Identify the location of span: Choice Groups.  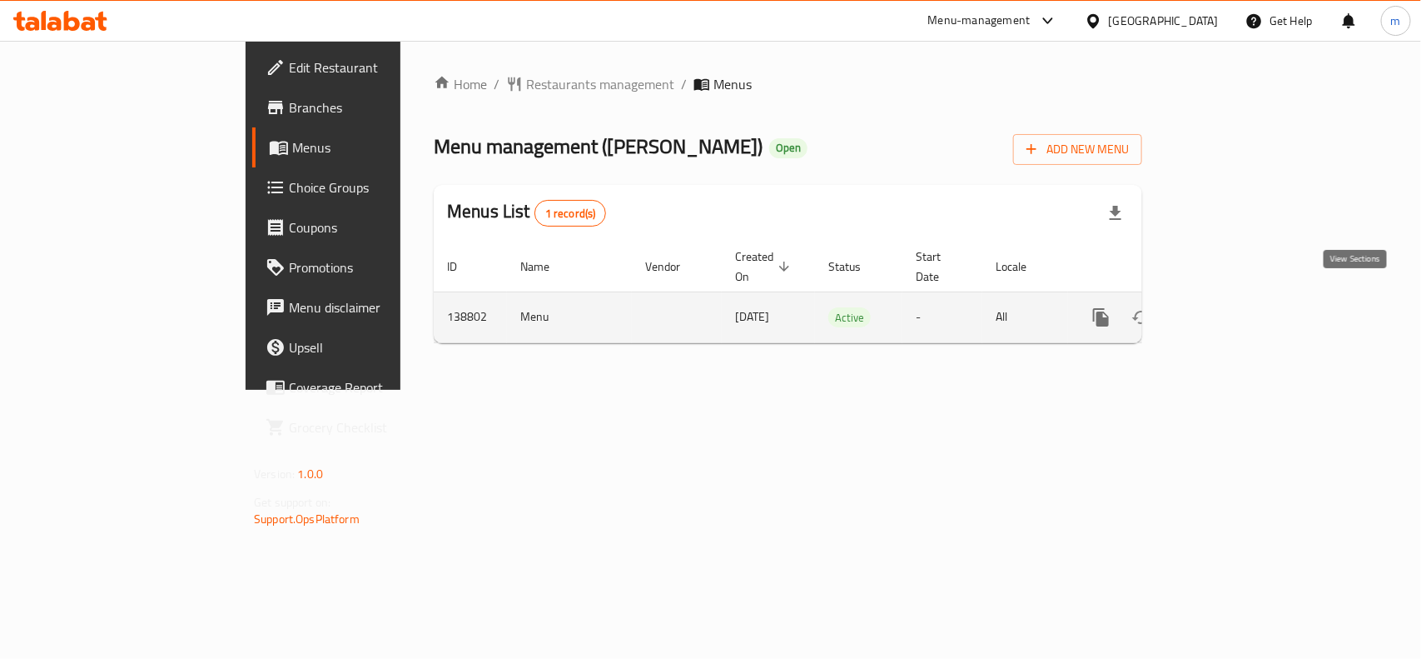
(379, 187).